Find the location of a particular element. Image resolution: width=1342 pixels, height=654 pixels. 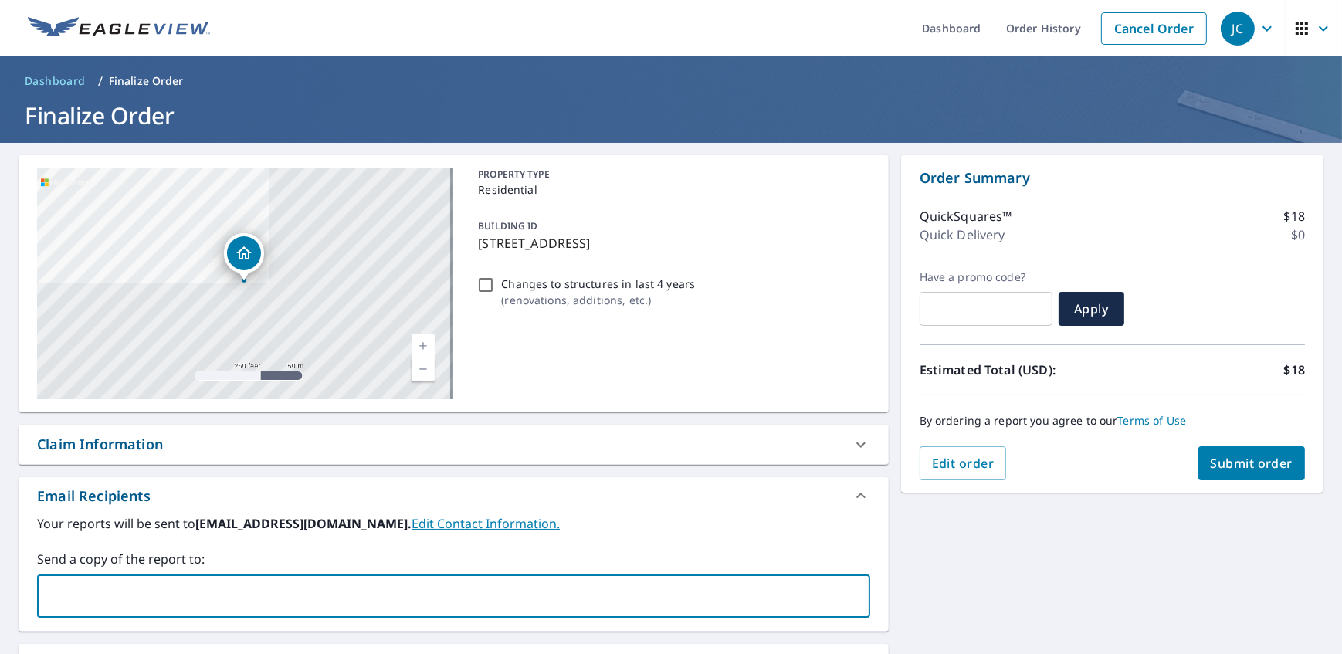

button: Apply is located at coordinates (1091, 309).